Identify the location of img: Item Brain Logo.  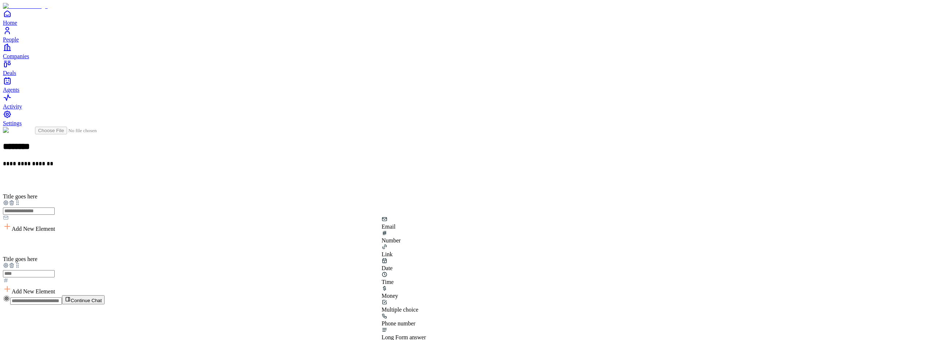
(25, 6).